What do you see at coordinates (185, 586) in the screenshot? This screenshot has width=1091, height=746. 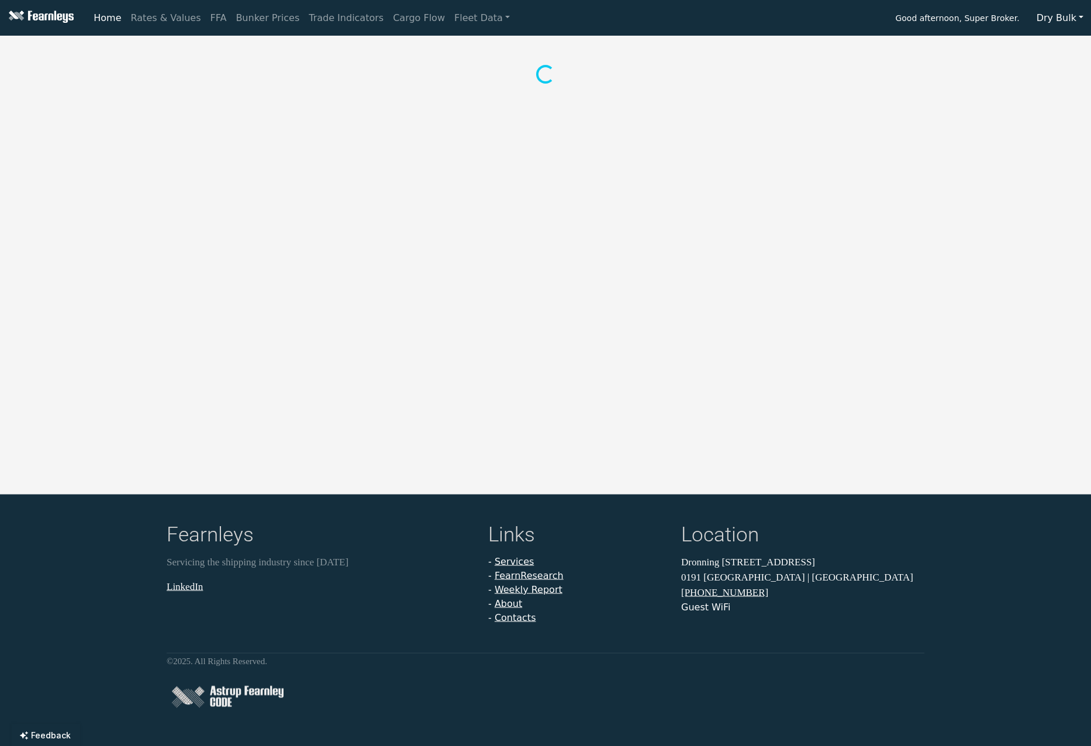 I see `a: LinkedIn` at bounding box center [185, 586].